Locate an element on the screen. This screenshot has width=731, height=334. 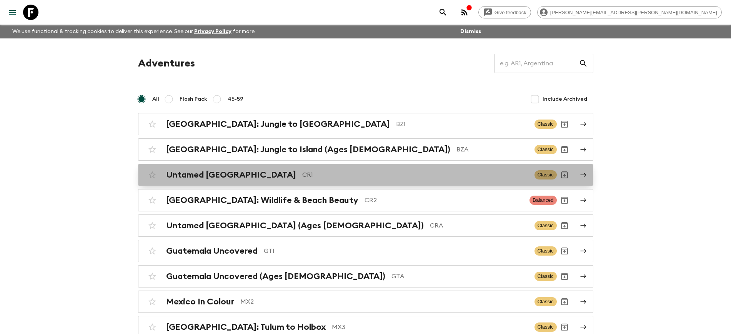
p: MX3 is located at coordinates (430, 327).